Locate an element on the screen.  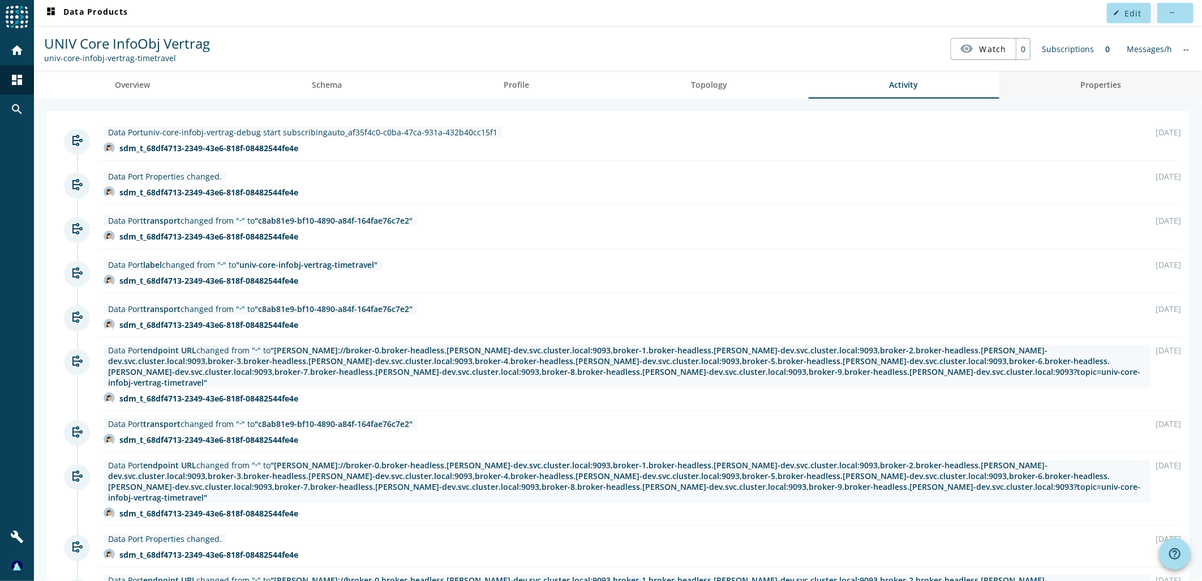
mat-icon: search is located at coordinates (17, 109).